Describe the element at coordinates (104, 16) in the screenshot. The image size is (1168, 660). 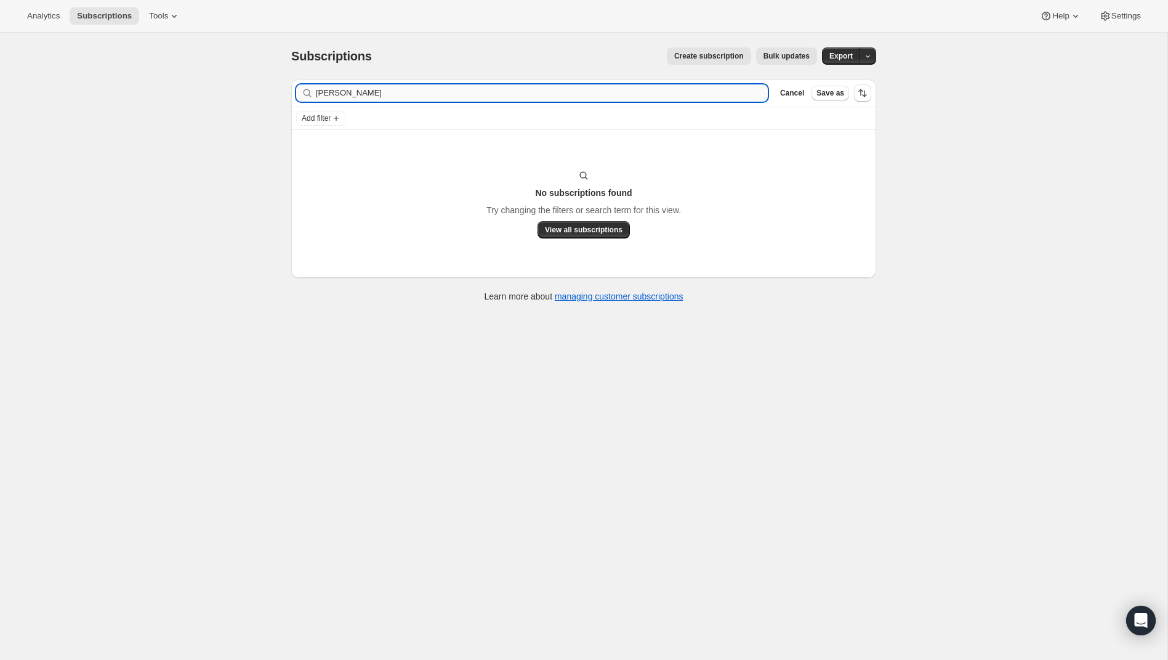
I see `button: Subscriptions` at that location.